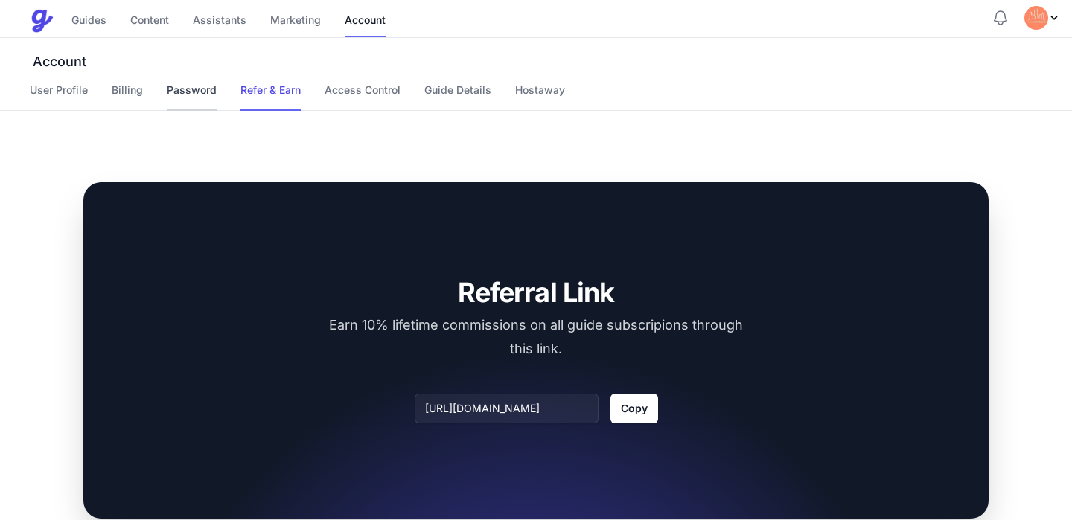  I want to click on a: Marketing, so click(296, 21).